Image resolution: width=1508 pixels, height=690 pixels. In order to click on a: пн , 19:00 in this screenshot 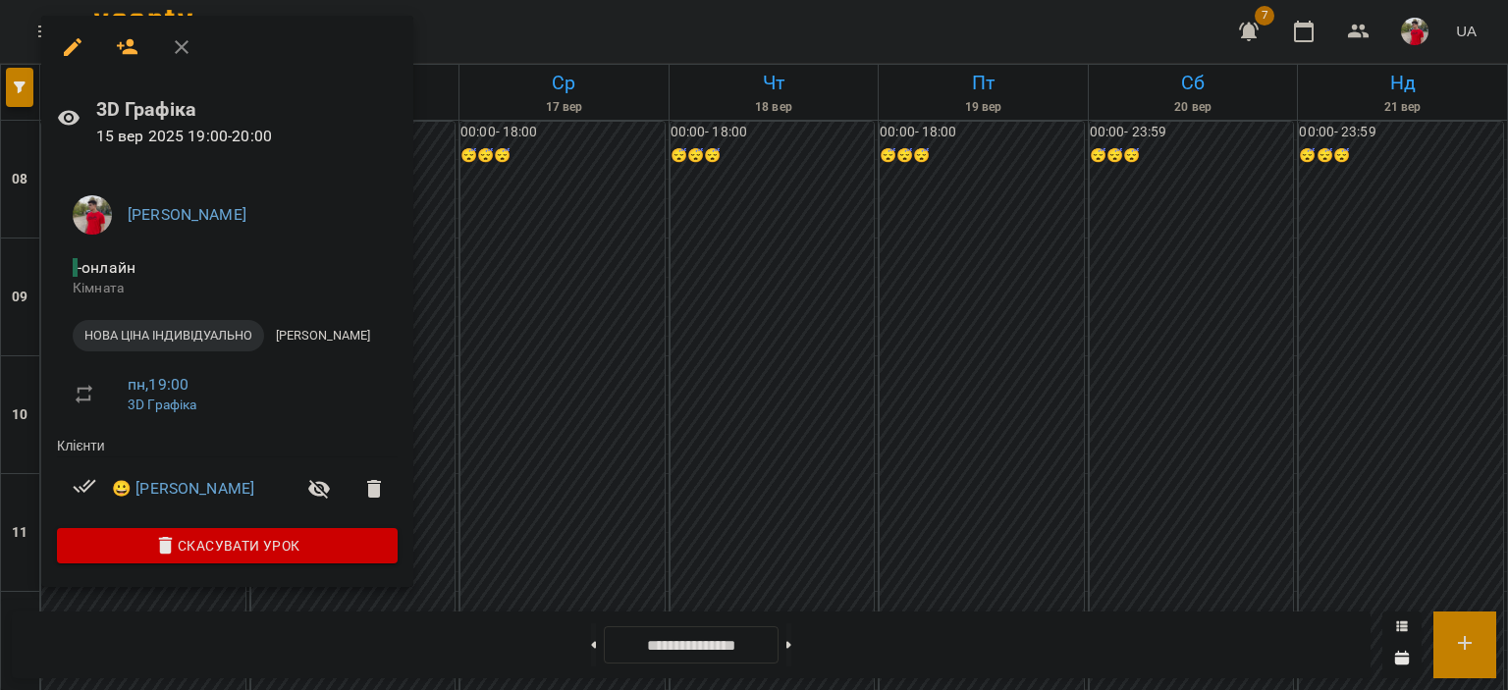, I will do `click(158, 384)`.